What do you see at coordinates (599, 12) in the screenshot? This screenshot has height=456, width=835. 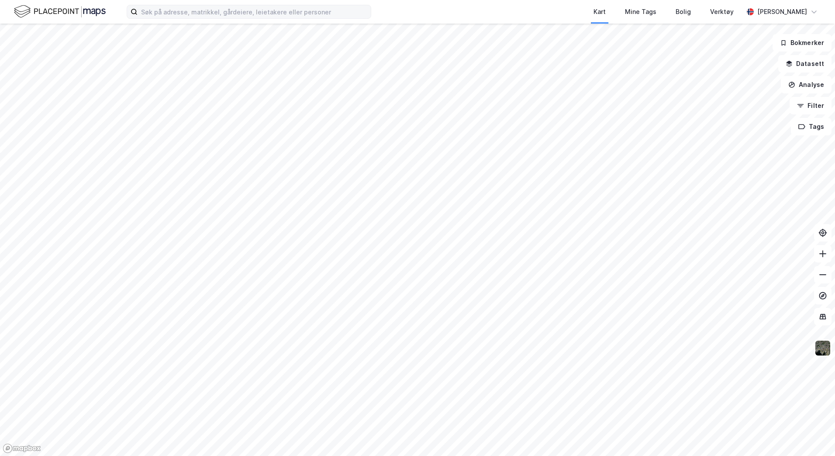 I see `div: Kart` at bounding box center [599, 12].